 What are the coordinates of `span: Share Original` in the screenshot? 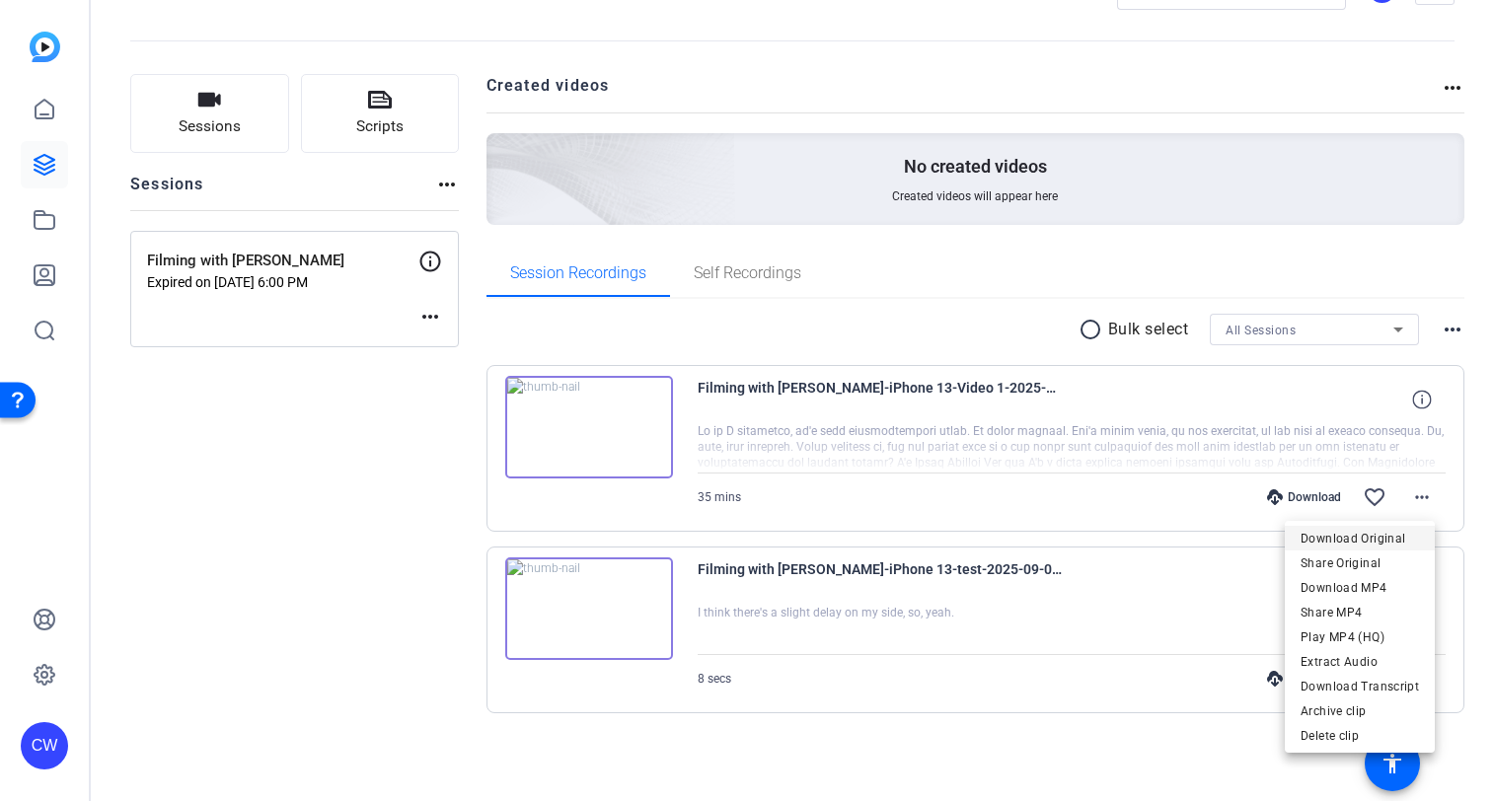 It's located at (1359, 563).